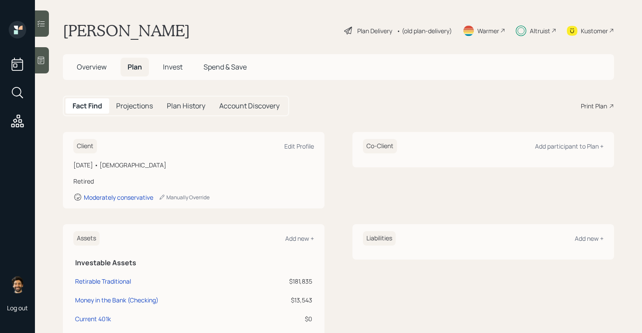 Image resolution: width=642 pixels, height=333 pixels. I want to click on span: Overview, so click(92, 67).